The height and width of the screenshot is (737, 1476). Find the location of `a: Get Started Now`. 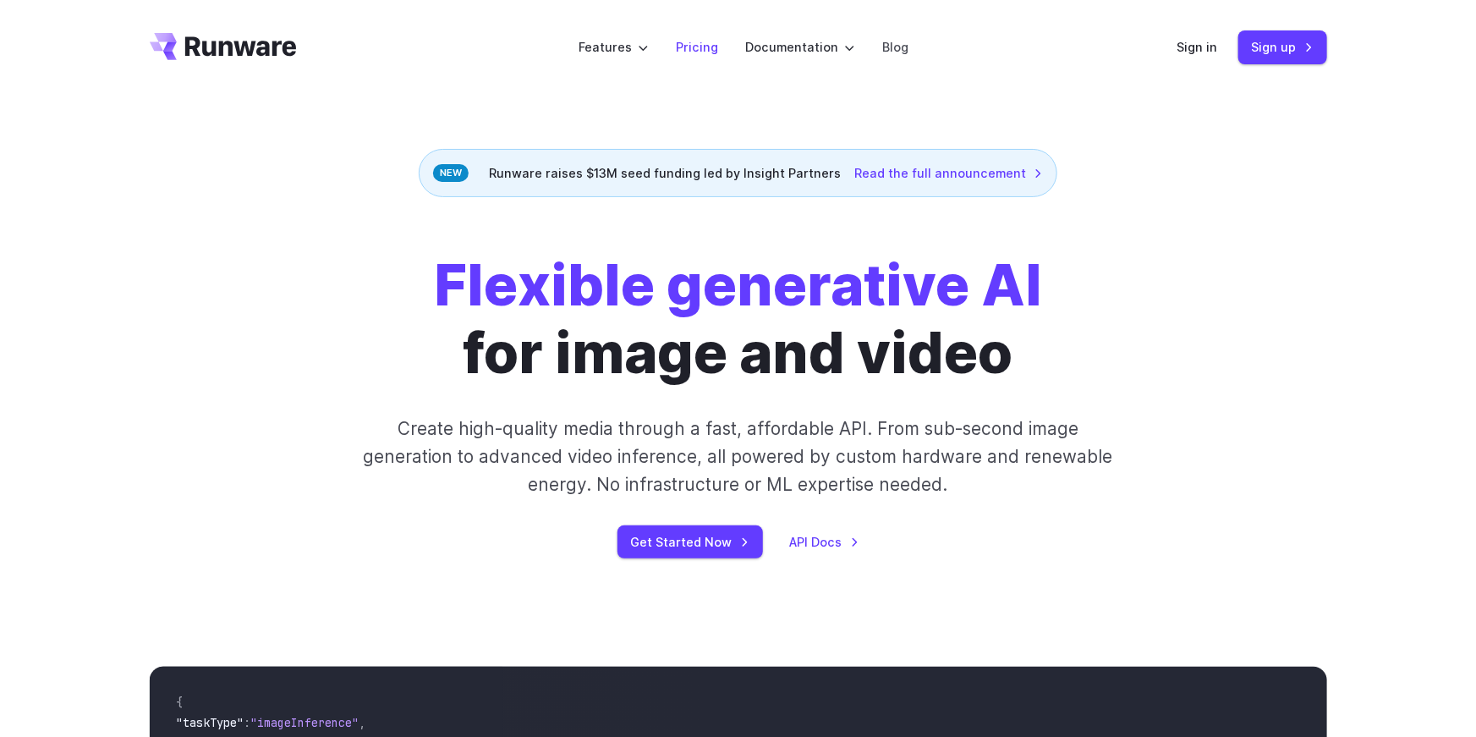

a: Get Started Now is located at coordinates (690, 541).